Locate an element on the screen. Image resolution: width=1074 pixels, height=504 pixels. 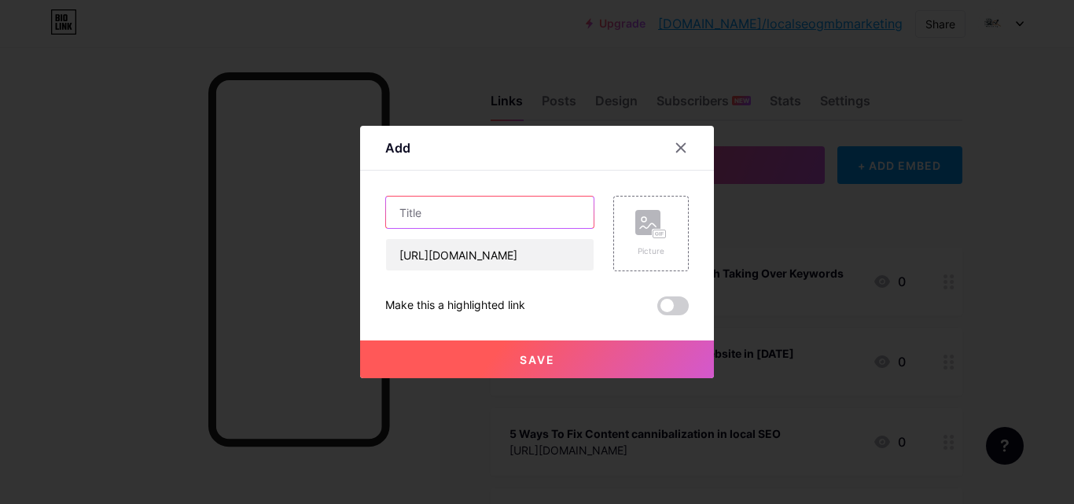
input: Title is located at coordinates (490, 212).